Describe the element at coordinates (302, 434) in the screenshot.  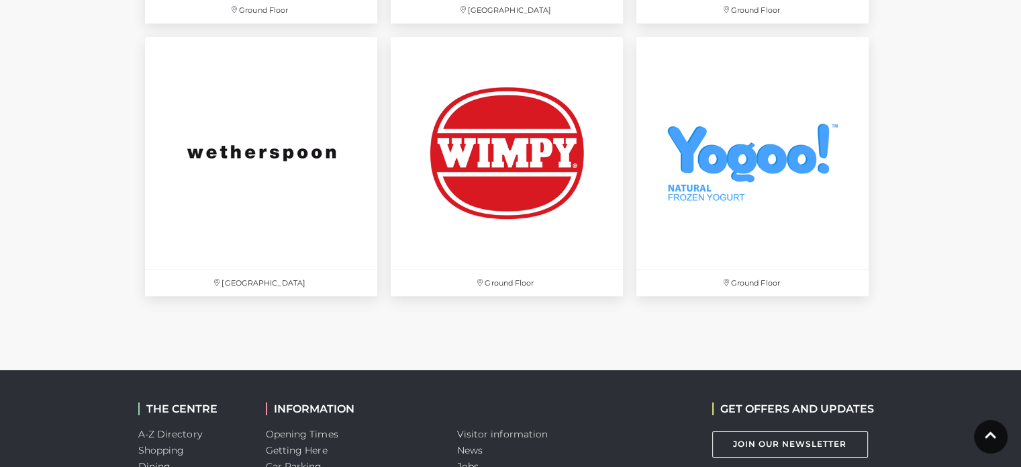
I see `a: Opening Times` at that location.